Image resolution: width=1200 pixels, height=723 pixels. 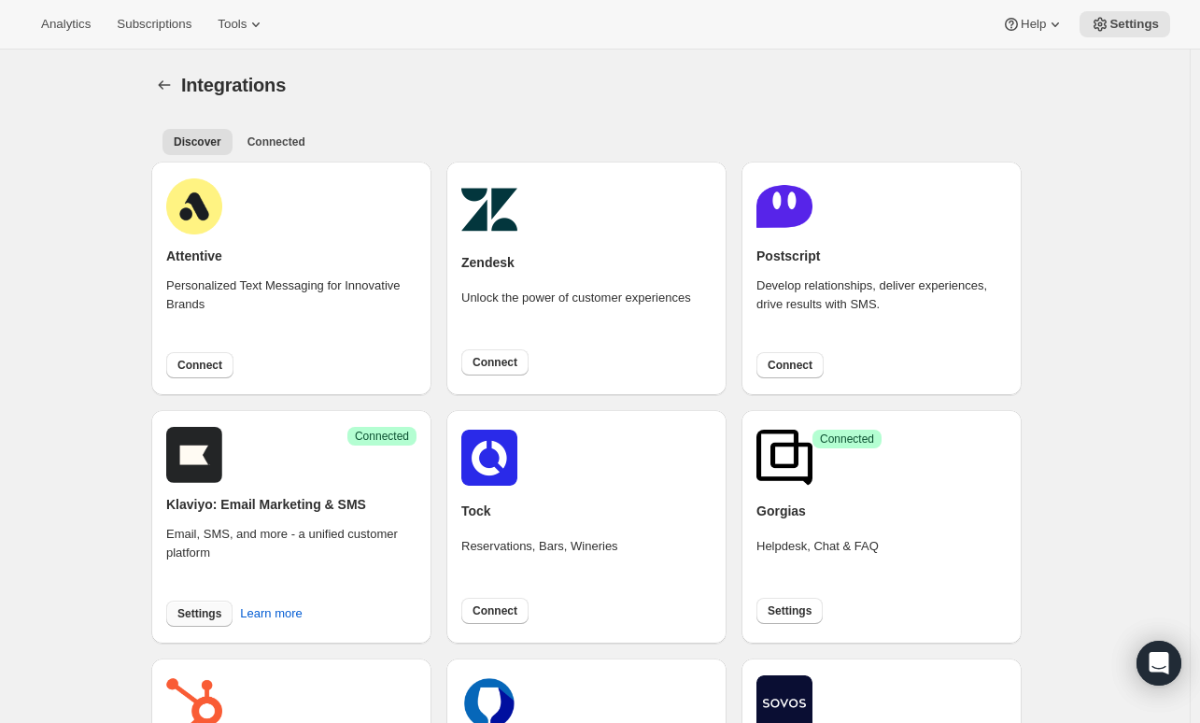 What do you see at coordinates (540, 559) in the screenshot?
I see `div: Reservations, Bars, Wineries` at bounding box center [540, 559].